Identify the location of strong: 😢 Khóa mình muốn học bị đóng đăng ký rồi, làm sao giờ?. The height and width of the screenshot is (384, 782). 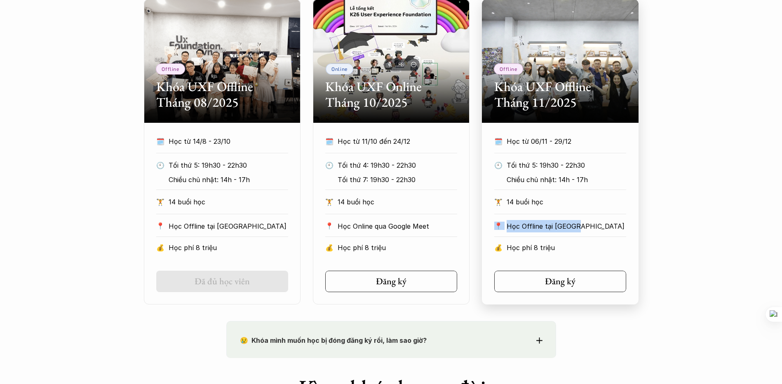
(333, 340).